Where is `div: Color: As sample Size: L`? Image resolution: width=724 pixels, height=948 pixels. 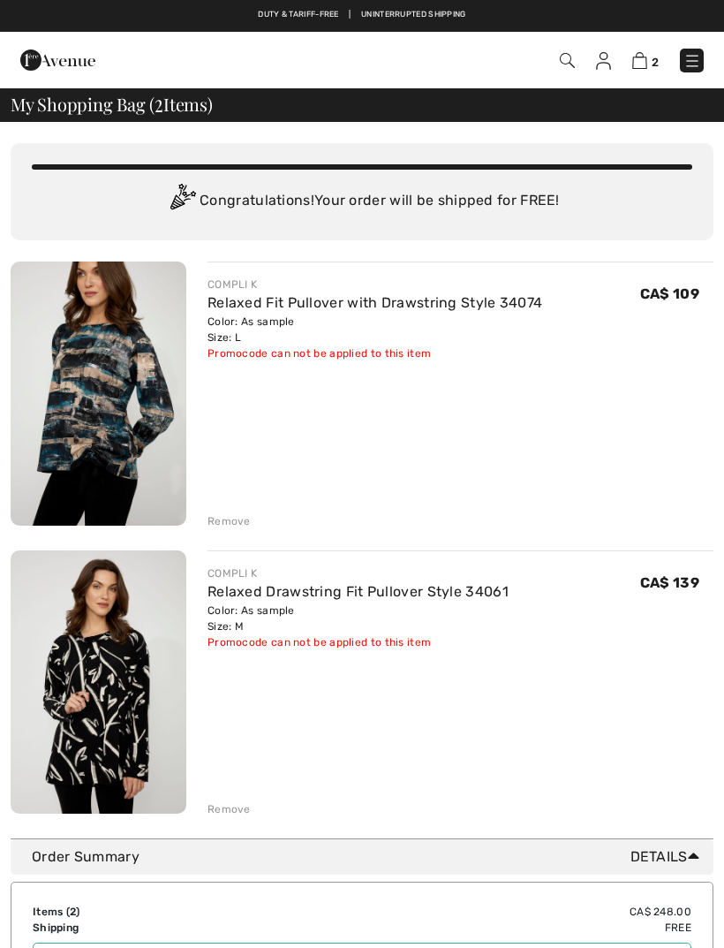
div: Color: As sample Size: L is located at coordinates (375, 330).